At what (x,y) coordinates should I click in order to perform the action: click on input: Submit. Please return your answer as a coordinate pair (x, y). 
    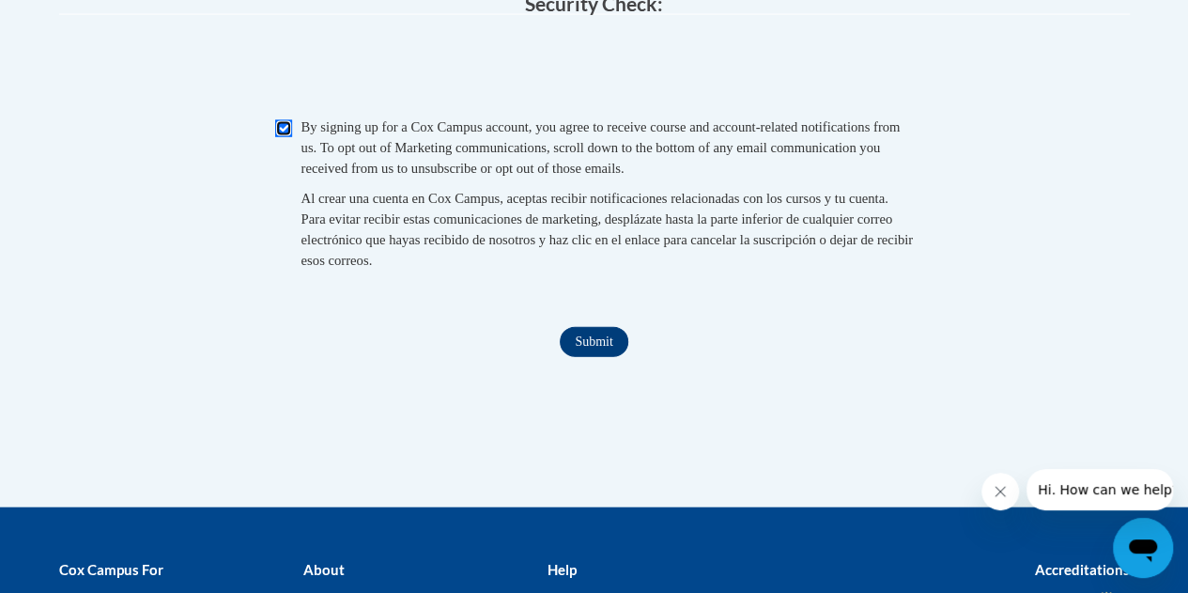
    Looking at the image, I should click on (594, 342).